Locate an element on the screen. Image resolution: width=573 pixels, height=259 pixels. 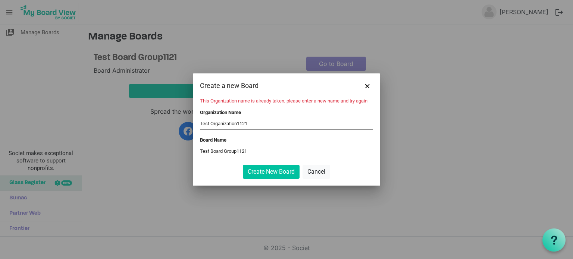
button: Close is located at coordinates (367, 86).